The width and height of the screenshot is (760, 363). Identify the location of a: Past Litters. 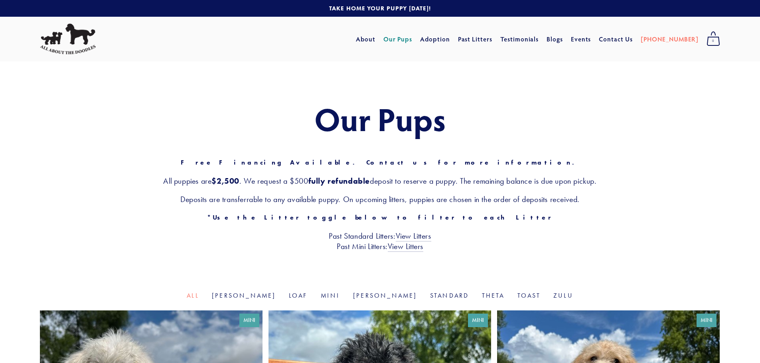
(475, 39).